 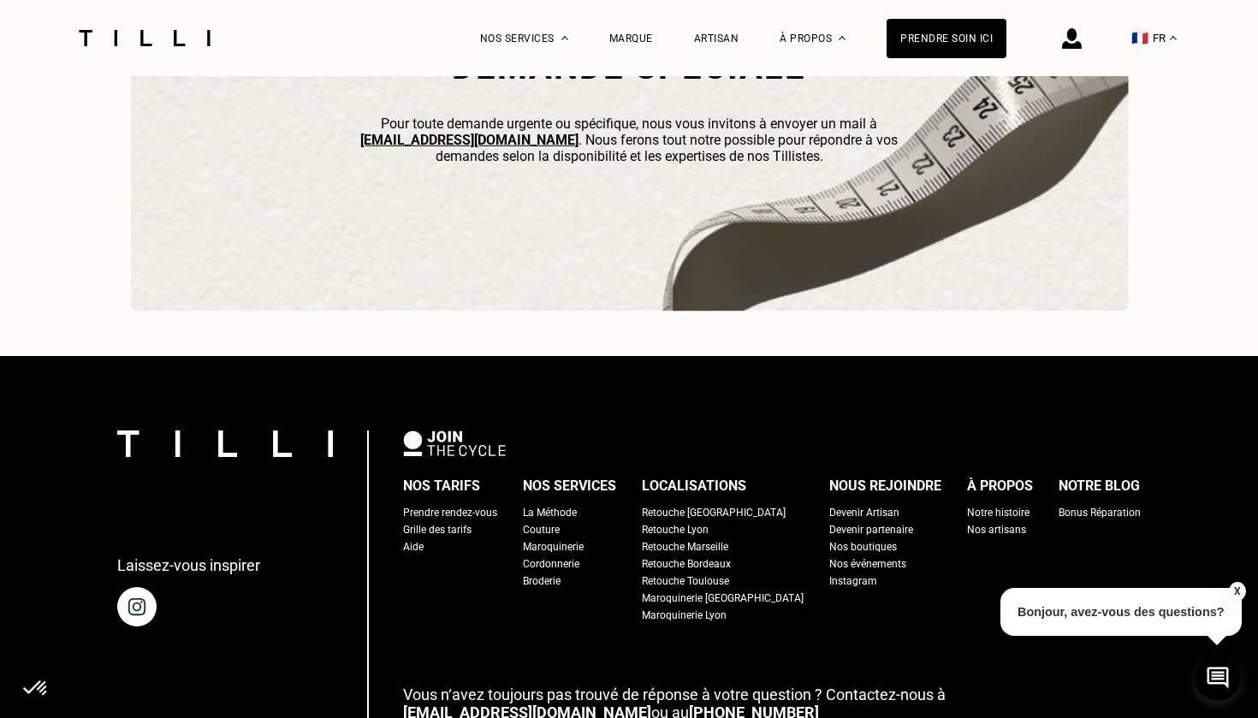 I want to click on div: Nos tarifs, so click(x=441, y=486).